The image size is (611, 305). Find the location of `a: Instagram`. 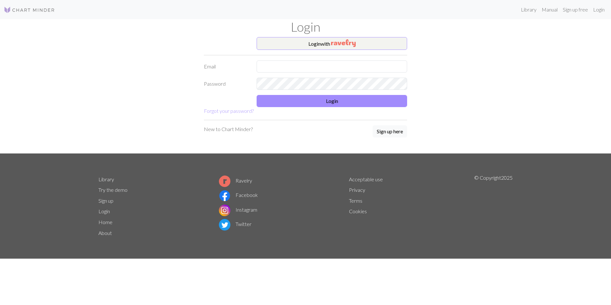

a: Instagram is located at coordinates (238, 209).